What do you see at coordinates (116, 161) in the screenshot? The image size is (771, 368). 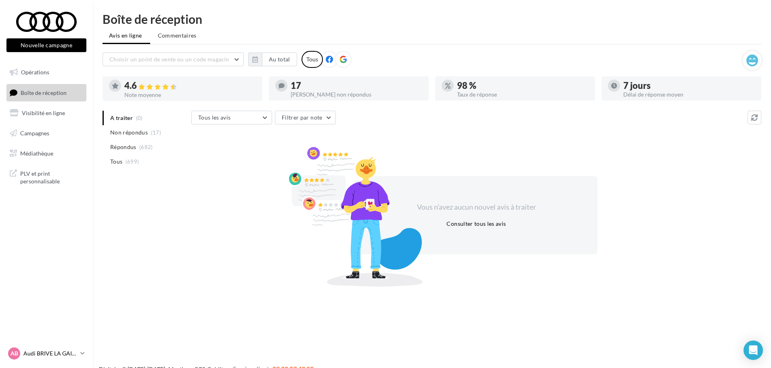 I see `span: Tous` at bounding box center [116, 161].